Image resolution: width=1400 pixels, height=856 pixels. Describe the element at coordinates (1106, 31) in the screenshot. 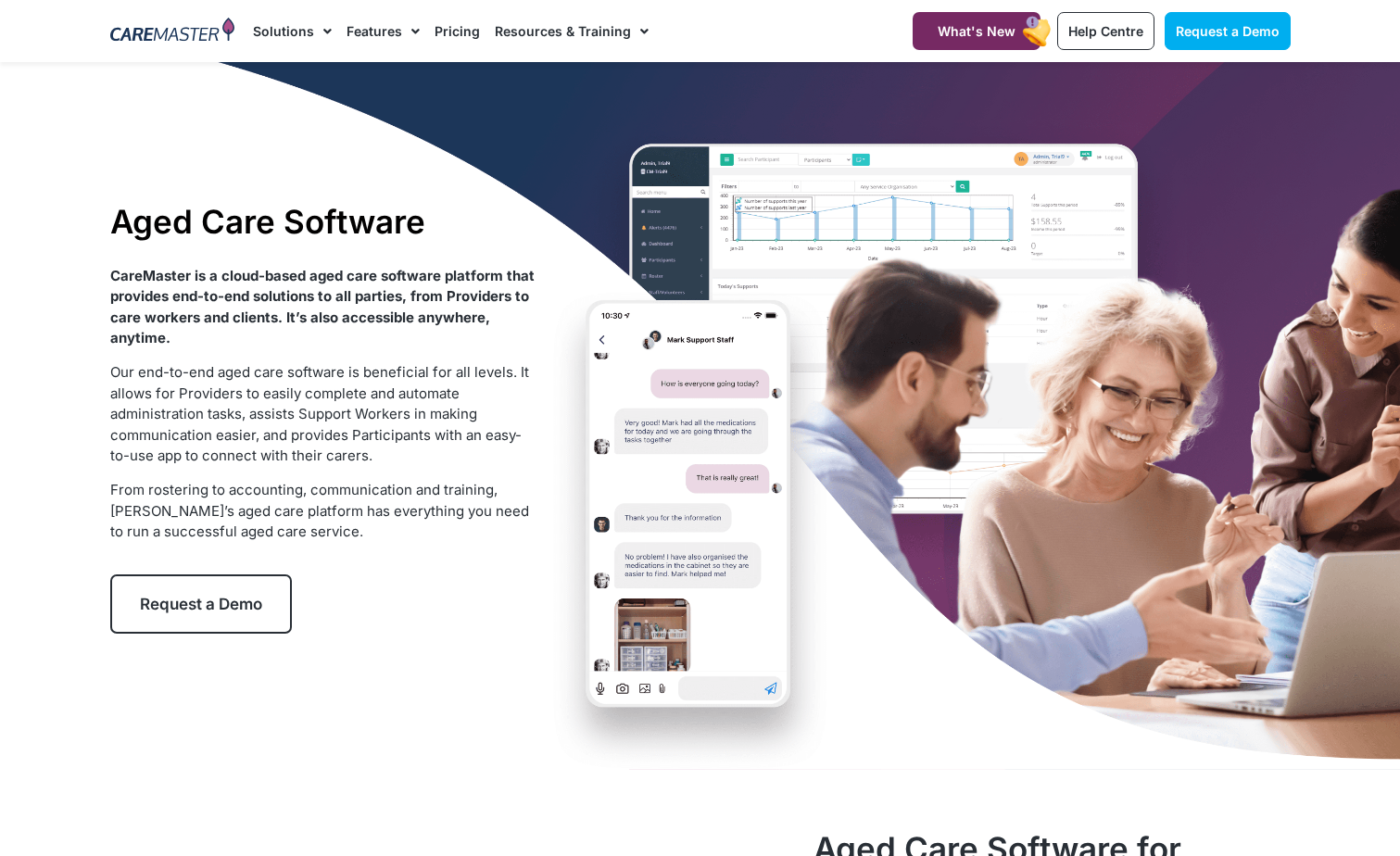

I see `a: Help Centre` at that location.